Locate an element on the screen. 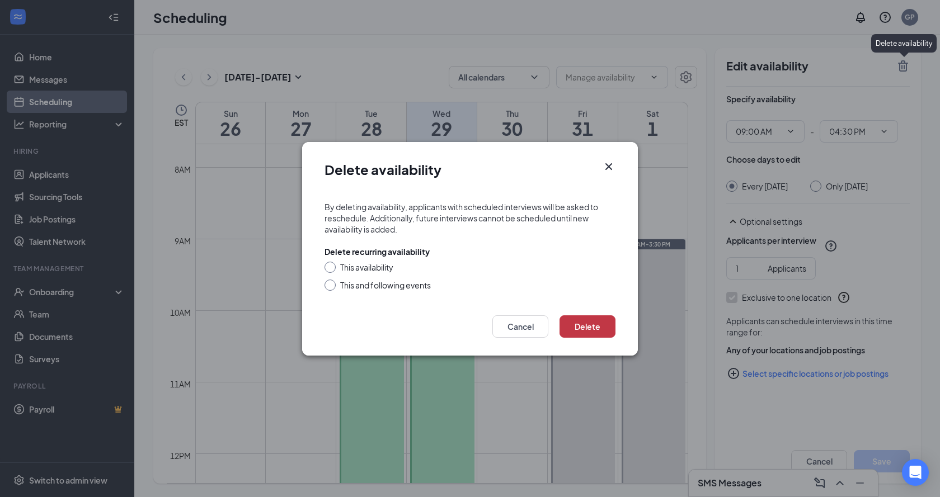  div: By deleting availability, applicants with scheduled interviews will be asked to reschedule. Addit... is located at coordinates (470, 218).